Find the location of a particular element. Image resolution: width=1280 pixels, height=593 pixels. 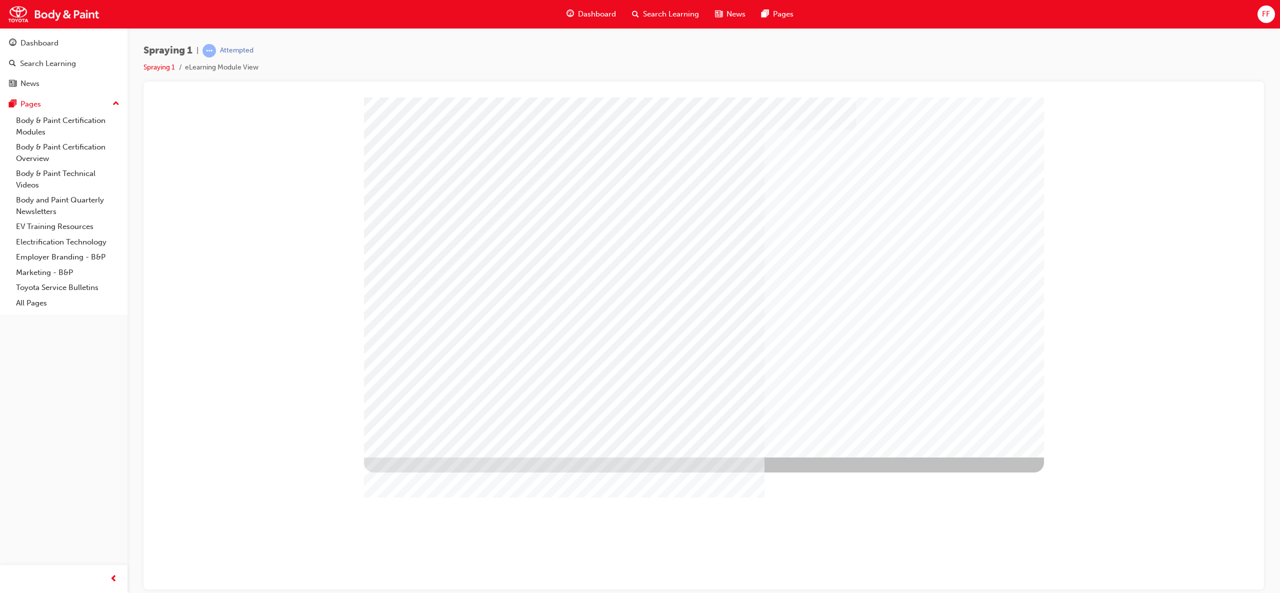

a: Search Learning is located at coordinates (64, 64).